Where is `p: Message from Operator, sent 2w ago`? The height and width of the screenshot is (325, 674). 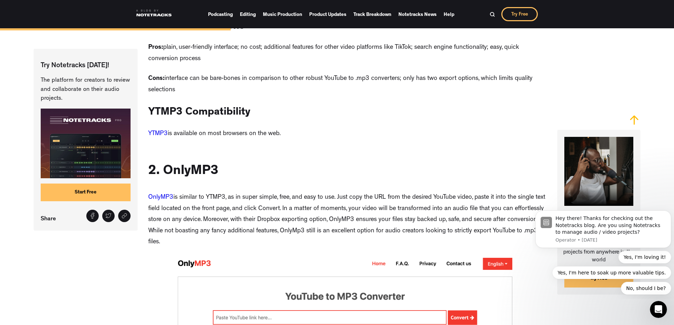
p: Message from Operator, sent 2w ago is located at coordinates (78, 36).